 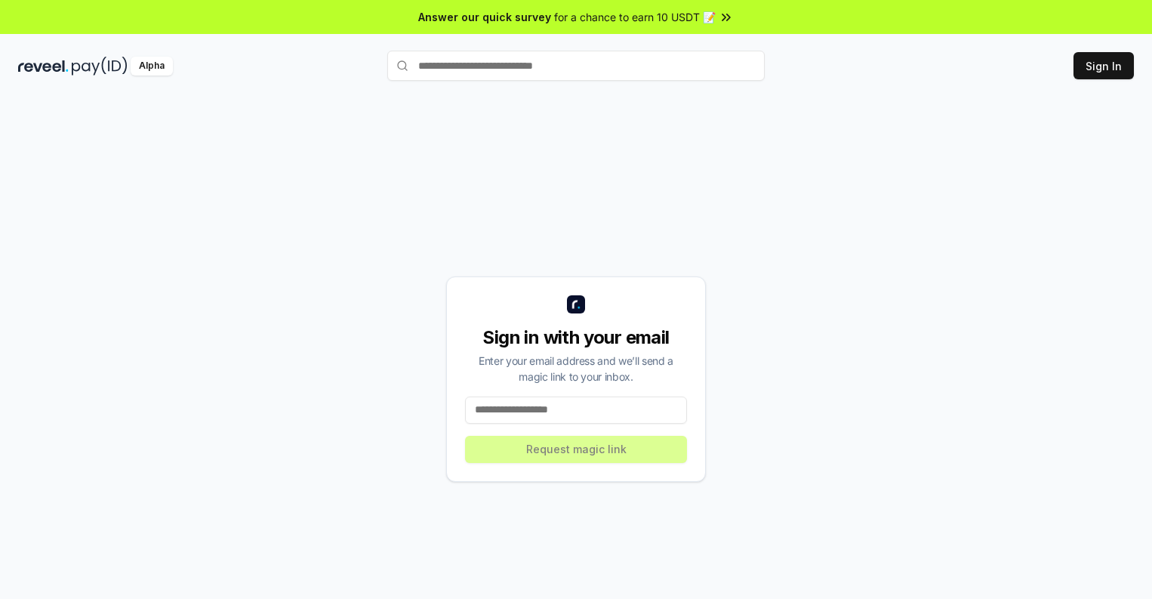 What do you see at coordinates (635, 17) in the screenshot?
I see `span: for a chance to earn 10 USDT 📝` at bounding box center [635, 17].